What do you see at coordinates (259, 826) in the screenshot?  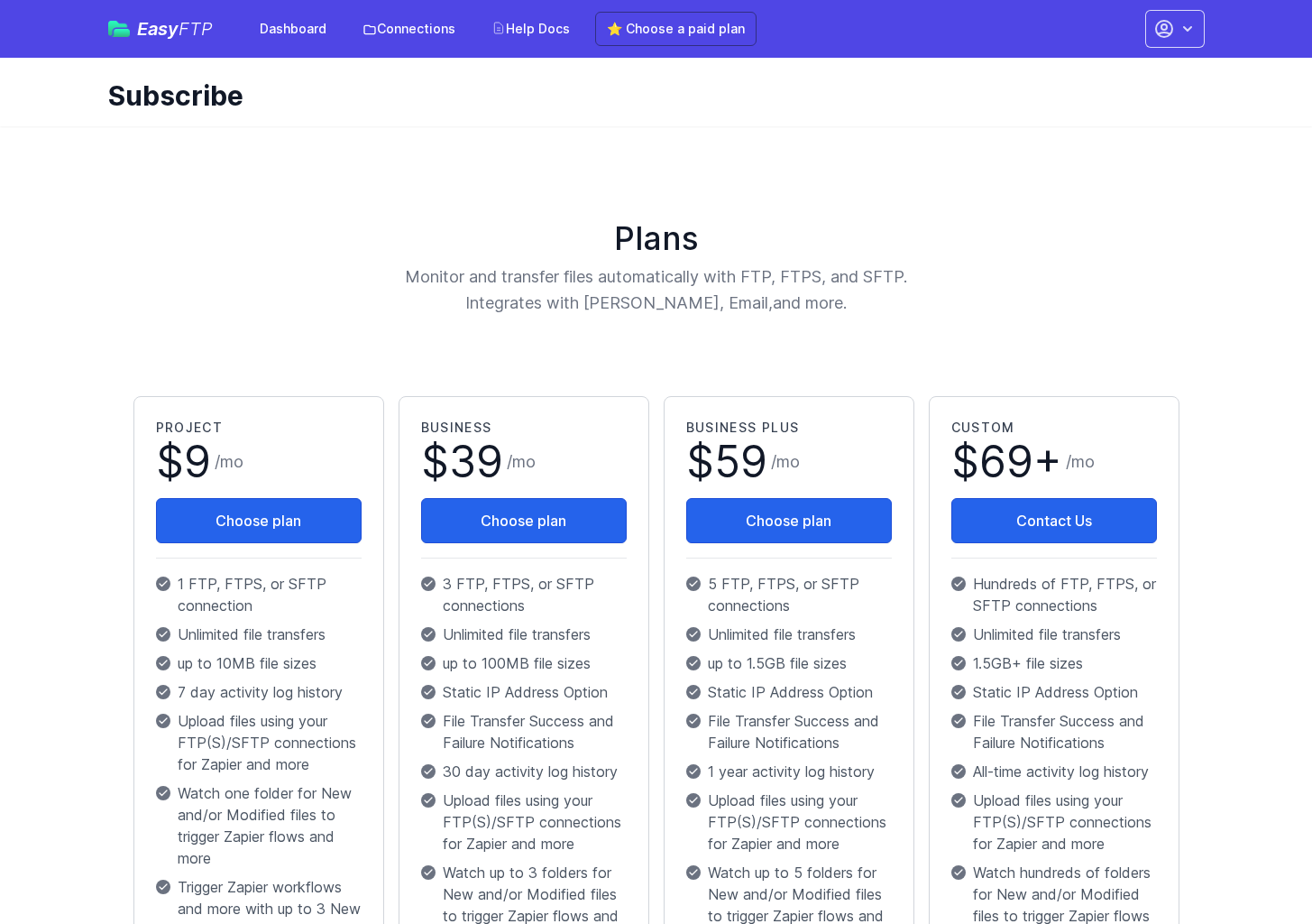 I see `p: Watch one folder for New and/or Modified files to trigger Zapier flows and more` at bounding box center [259, 826].